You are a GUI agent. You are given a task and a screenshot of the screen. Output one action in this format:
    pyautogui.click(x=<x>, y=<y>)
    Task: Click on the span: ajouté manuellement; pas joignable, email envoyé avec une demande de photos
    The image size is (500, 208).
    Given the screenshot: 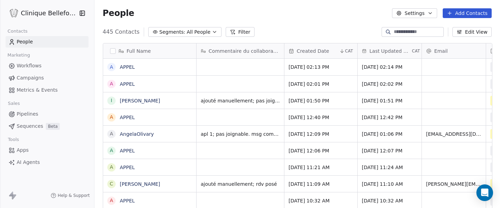 What is the action you would take?
    pyautogui.click(x=240, y=101)
    